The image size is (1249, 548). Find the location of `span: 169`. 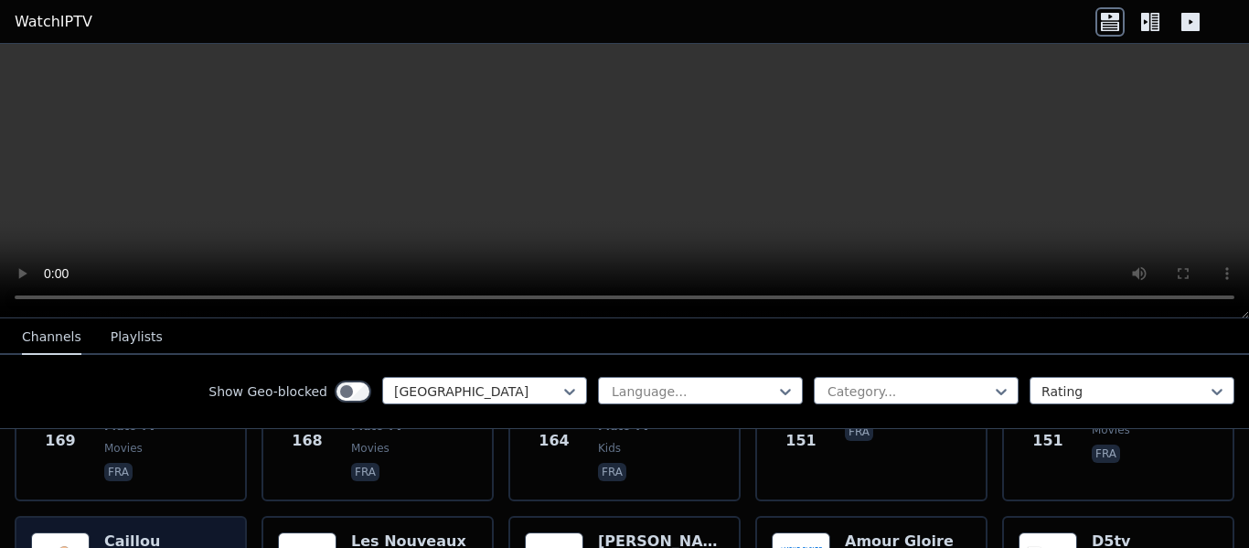

span: 169 is located at coordinates (59, 441).